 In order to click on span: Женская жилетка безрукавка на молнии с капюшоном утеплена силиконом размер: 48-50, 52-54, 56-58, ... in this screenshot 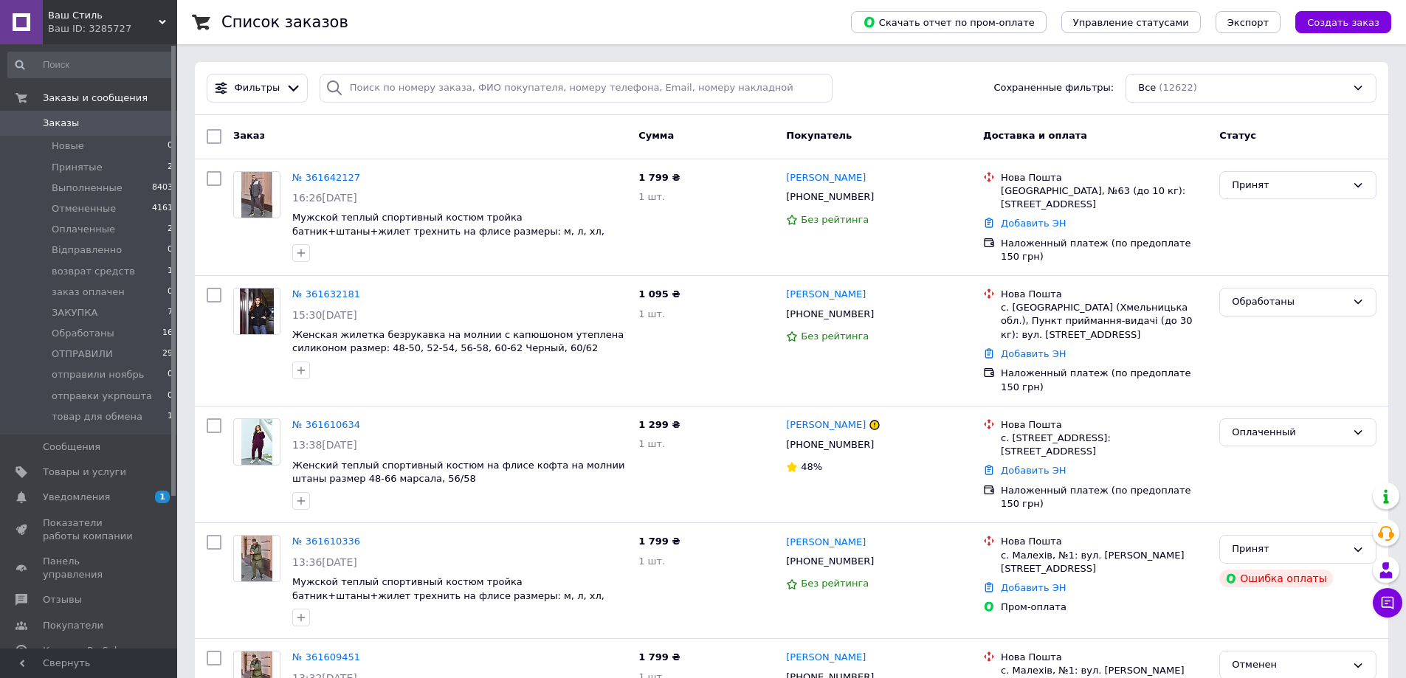, I will do `click(457, 342)`.